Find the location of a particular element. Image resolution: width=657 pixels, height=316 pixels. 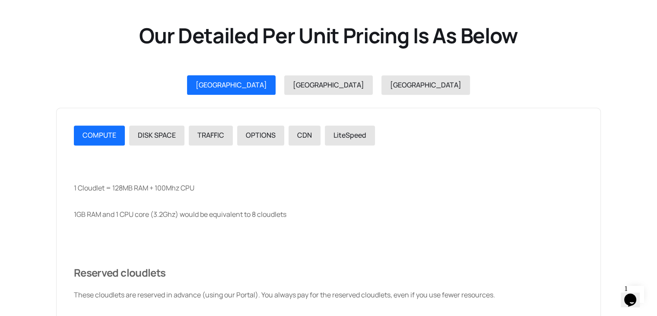

span: COMPUTE is located at coordinates (99, 135).